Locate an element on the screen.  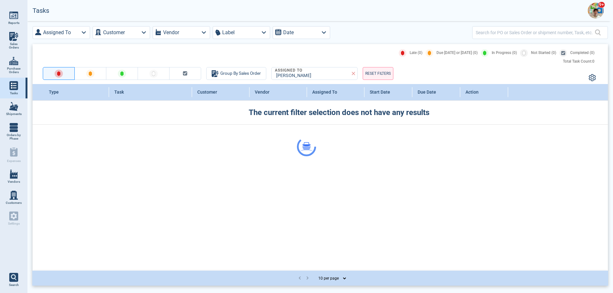
span: Reports is located at coordinates (14, 23).